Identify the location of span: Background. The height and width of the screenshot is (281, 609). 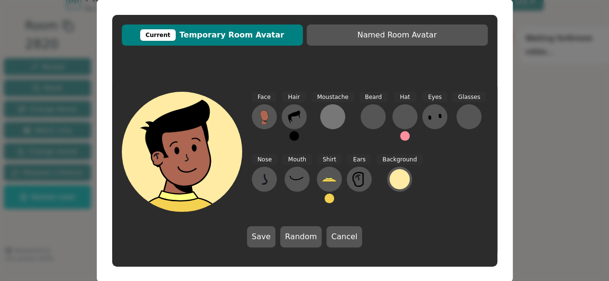
(399, 160).